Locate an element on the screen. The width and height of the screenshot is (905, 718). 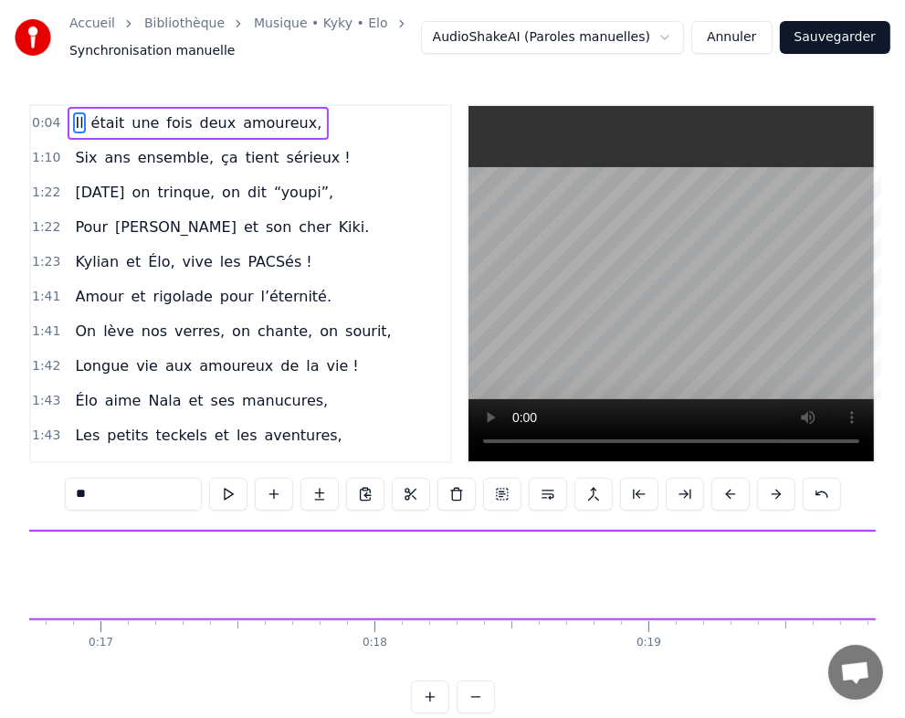
span: sérieux ! is located at coordinates (319, 157).